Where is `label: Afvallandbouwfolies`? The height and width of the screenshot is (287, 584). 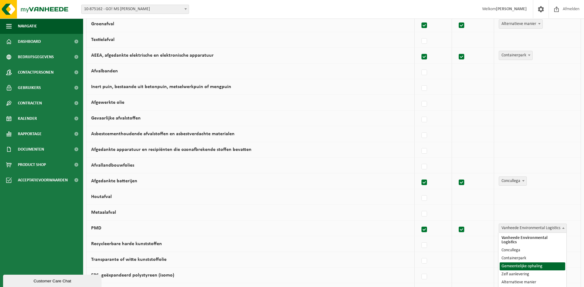 label: Afvallandbouwfolies is located at coordinates (113, 165).